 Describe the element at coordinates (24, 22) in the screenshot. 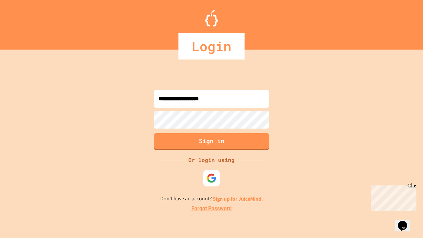

I see `div: Chat with us now!Close` at that location.